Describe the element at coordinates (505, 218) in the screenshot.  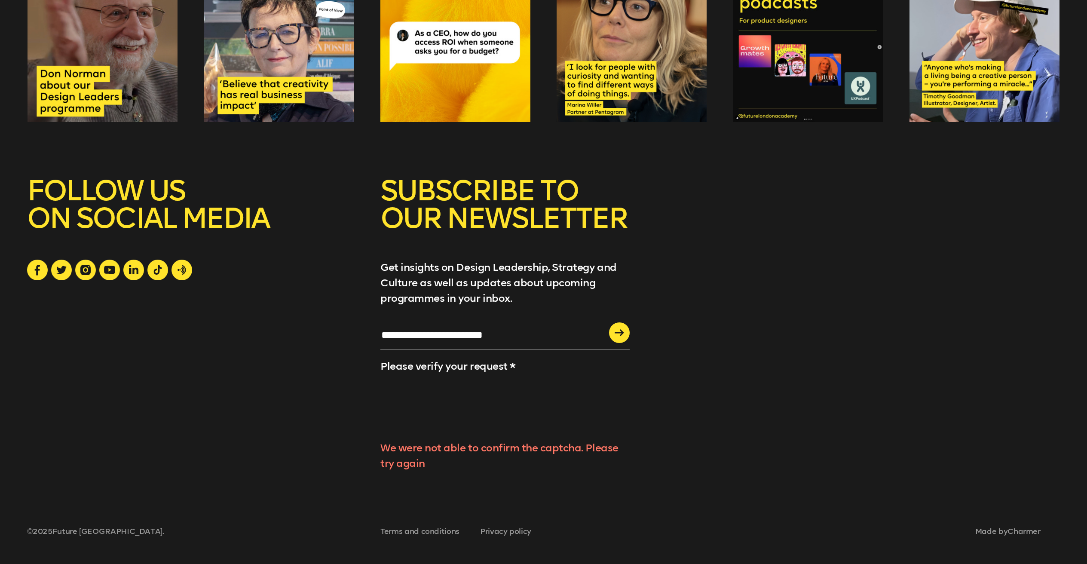
I see `h5: SUBSCRIBE TO OUR NEWSLETTER` at that location.